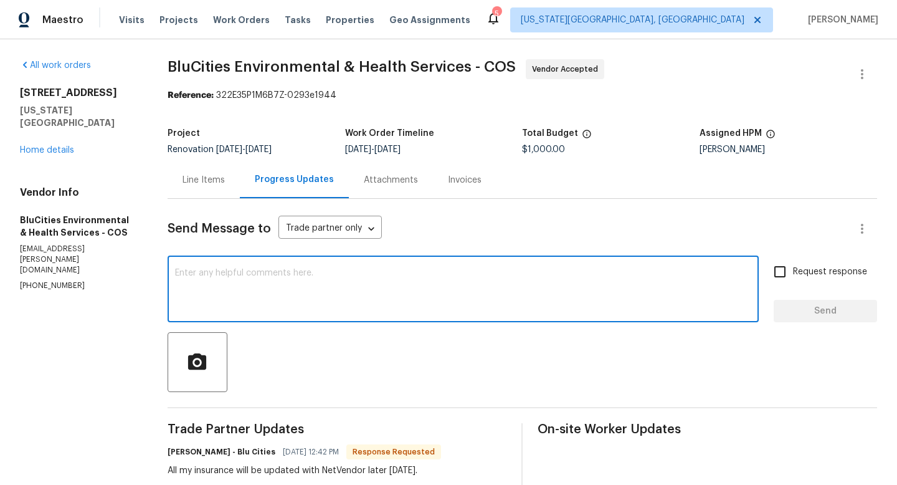 Image resolution: width=897 pixels, height=485 pixels. What do you see at coordinates (496, 14) in the screenshot?
I see `div: 5` at bounding box center [496, 14].